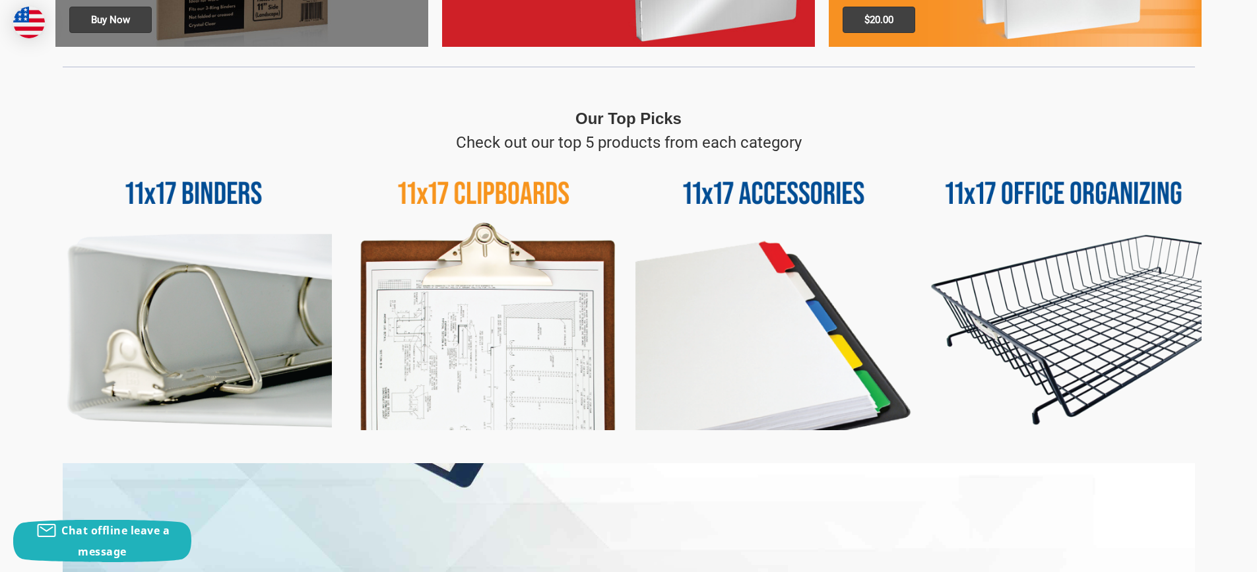 This screenshot has width=1257, height=572. Describe the element at coordinates (29, 22) in the screenshot. I see `img: duty and tax information for United States` at that location.